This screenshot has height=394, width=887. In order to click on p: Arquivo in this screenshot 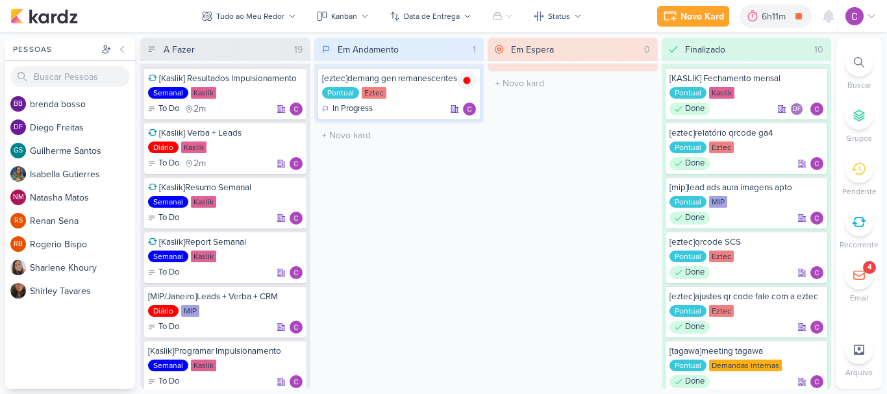, I will do `click(859, 373)`.